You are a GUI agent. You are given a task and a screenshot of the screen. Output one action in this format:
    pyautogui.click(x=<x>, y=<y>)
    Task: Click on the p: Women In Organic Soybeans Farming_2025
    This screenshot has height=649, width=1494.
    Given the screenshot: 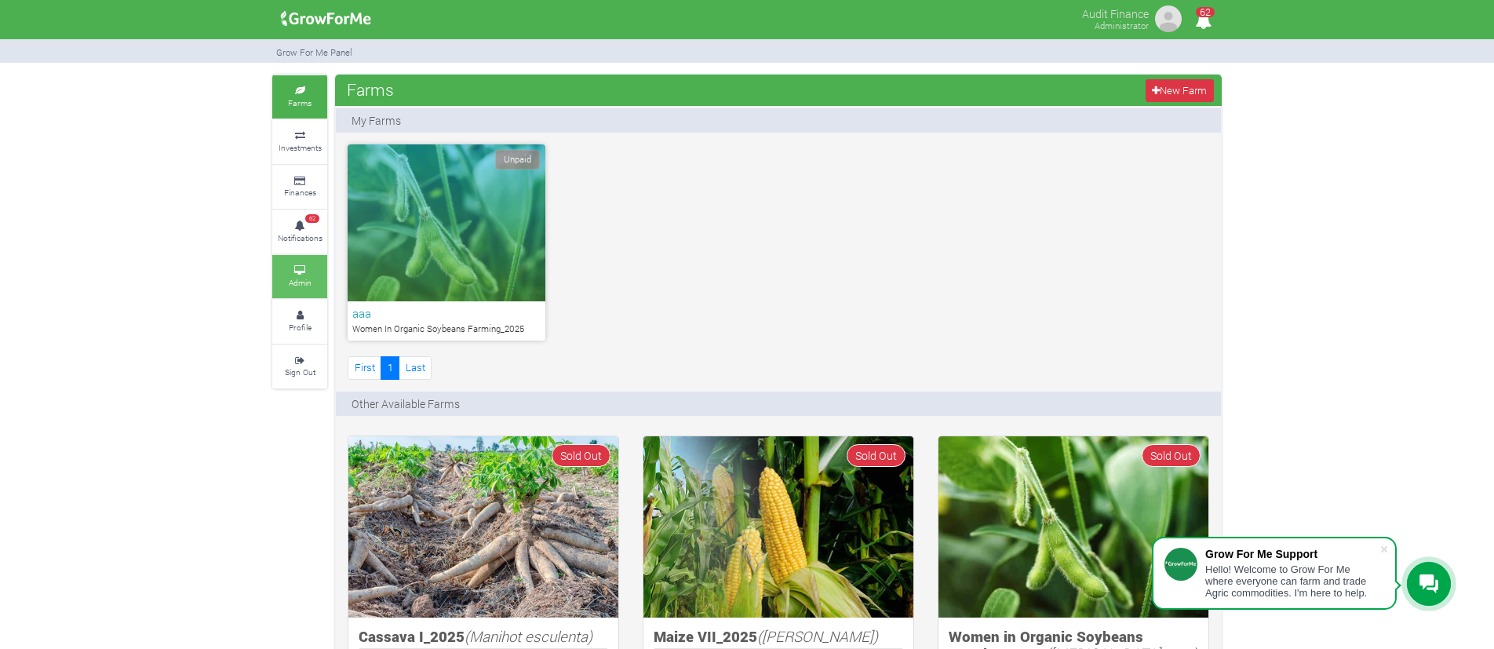 What is the action you would take?
    pyautogui.click(x=446, y=329)
    